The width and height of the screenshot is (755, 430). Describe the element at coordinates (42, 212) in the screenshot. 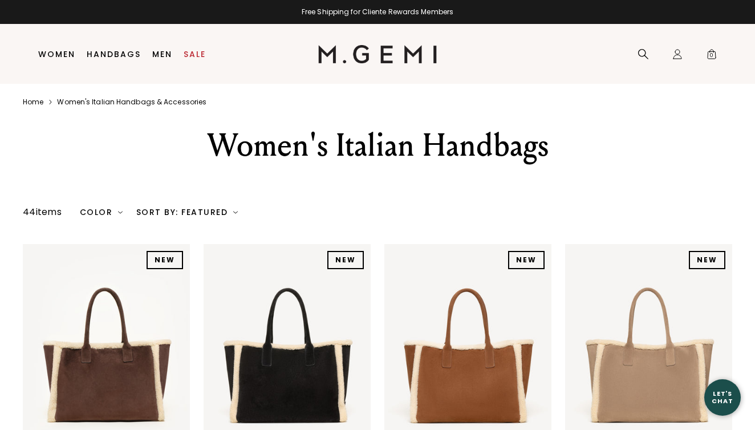

I see `div: 44 items` at that location.